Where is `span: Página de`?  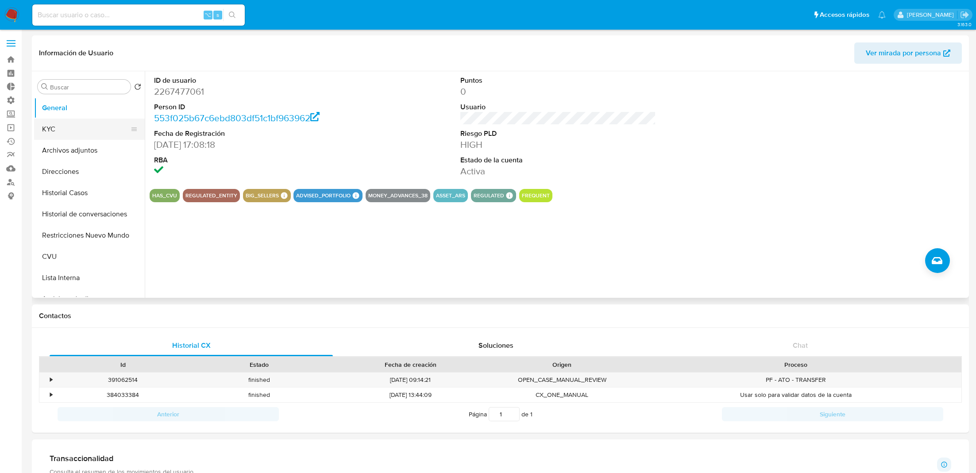
span: Página de is located at coordinates (501, 414).